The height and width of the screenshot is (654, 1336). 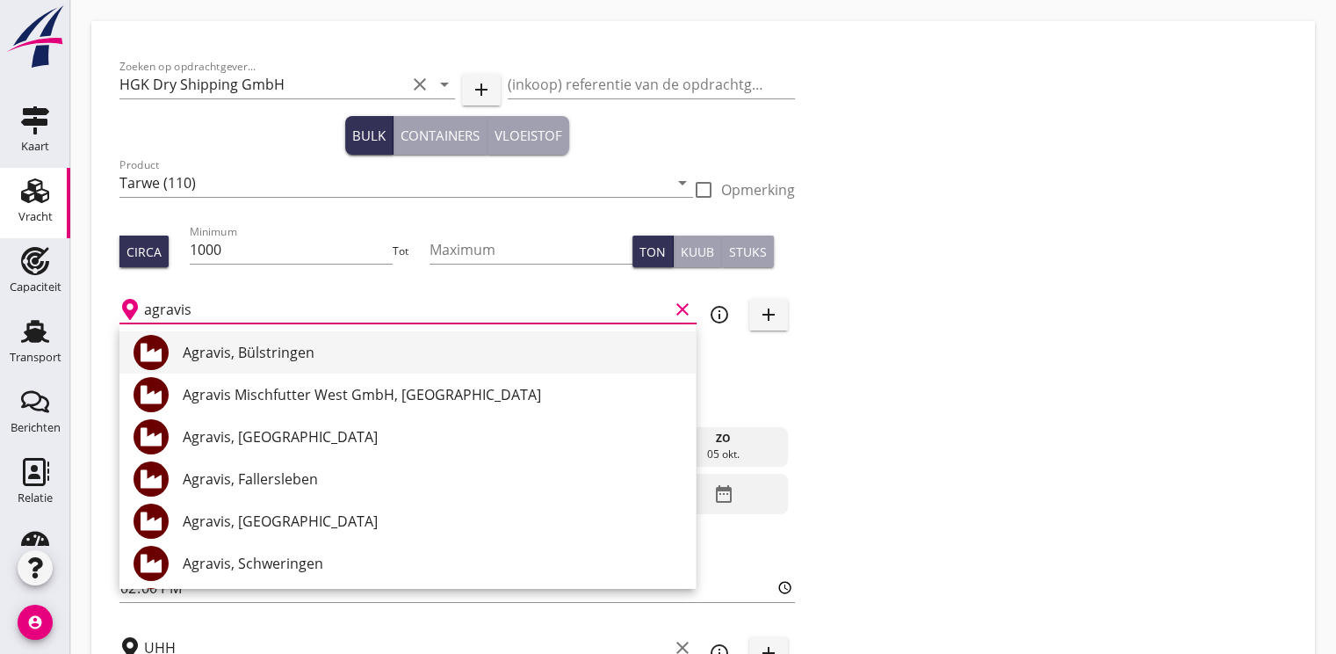 I want to click on div: Bulk, so click(x=369, y=135).